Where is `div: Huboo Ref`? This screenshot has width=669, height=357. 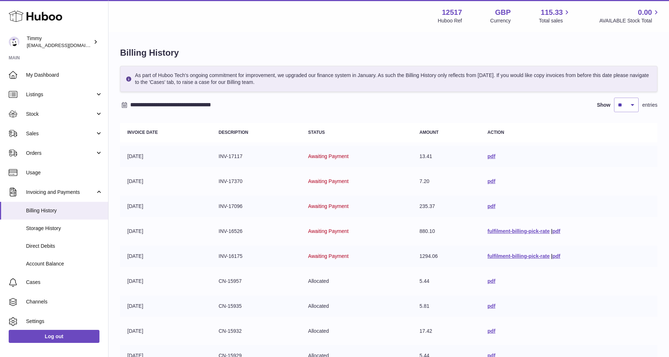 div: Huboo Ref is located at coordinates (450, 21).